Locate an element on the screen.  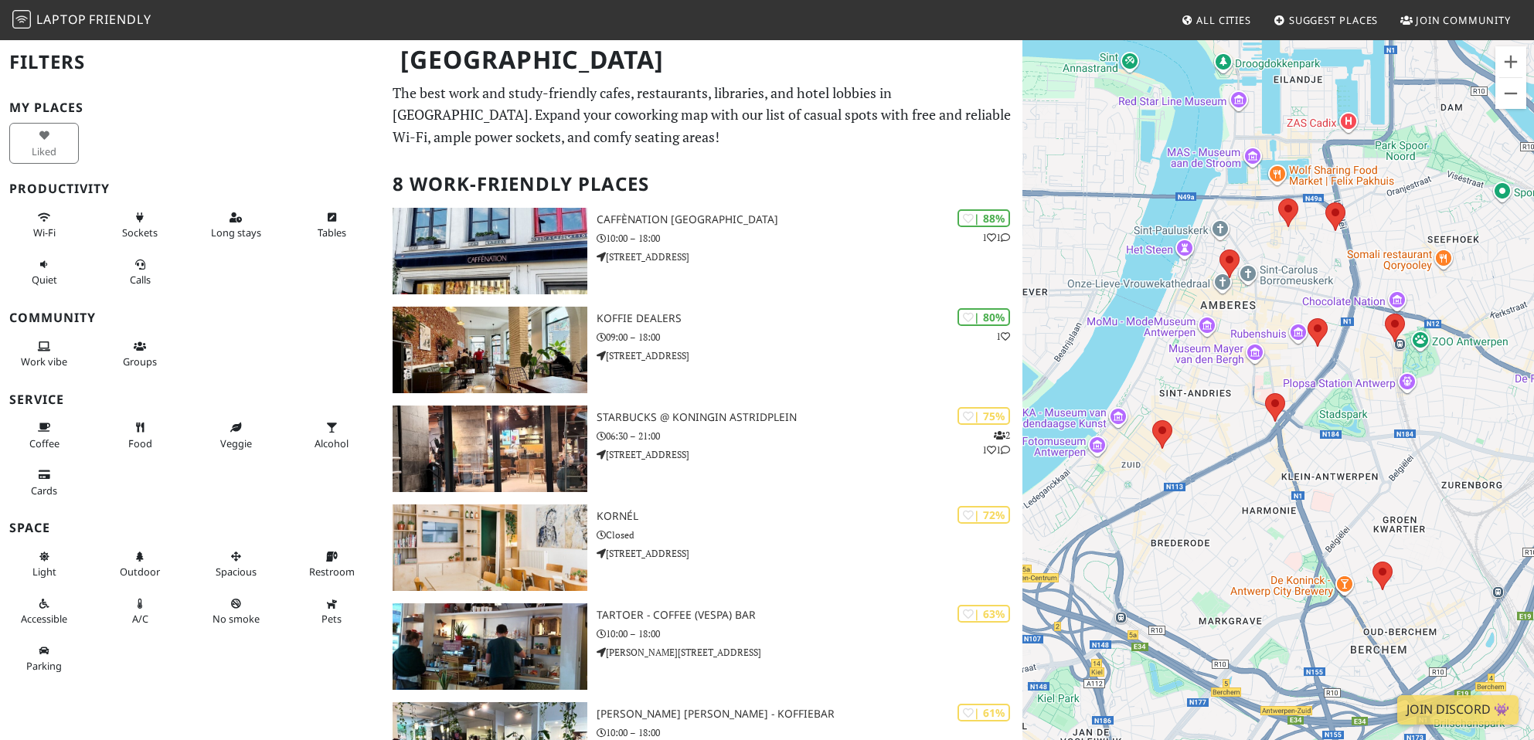
div: | 61% is located at coordinates (984, 713).